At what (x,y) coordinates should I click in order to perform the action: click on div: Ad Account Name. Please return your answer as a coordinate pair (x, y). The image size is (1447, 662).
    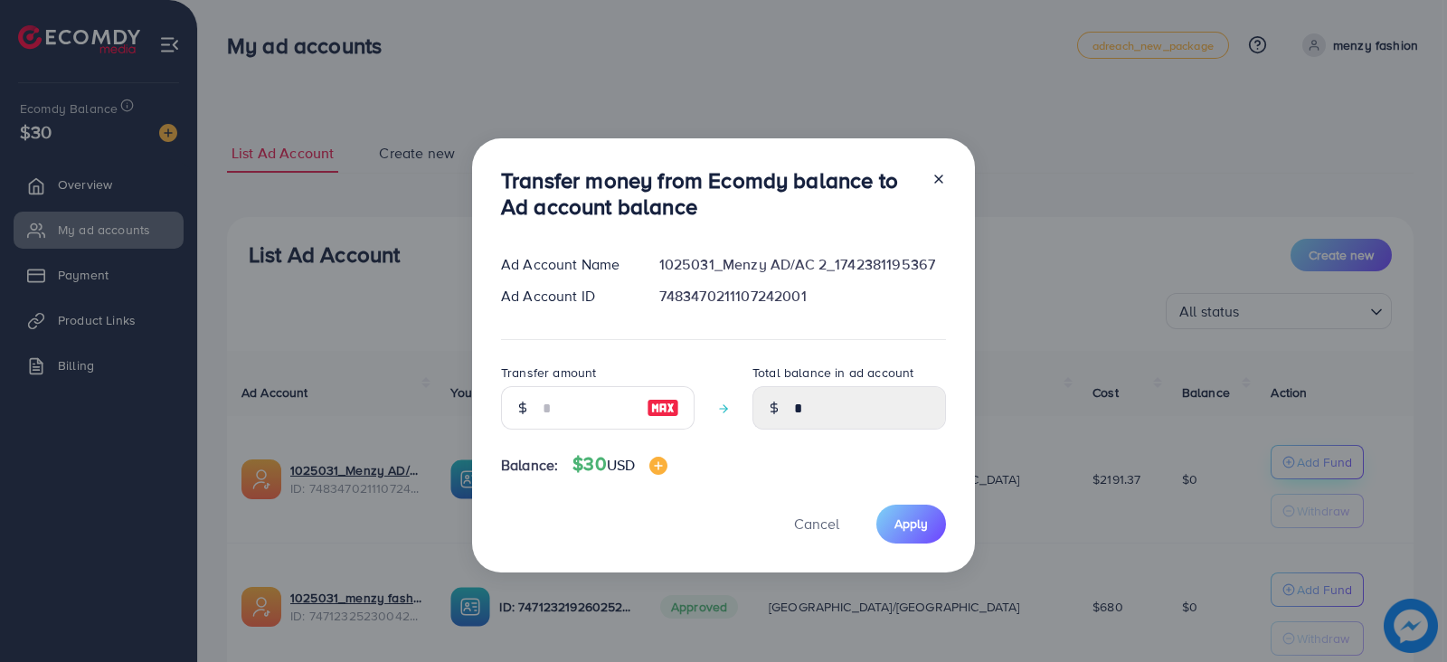
    Looking at the image, I should click on (565, 264).